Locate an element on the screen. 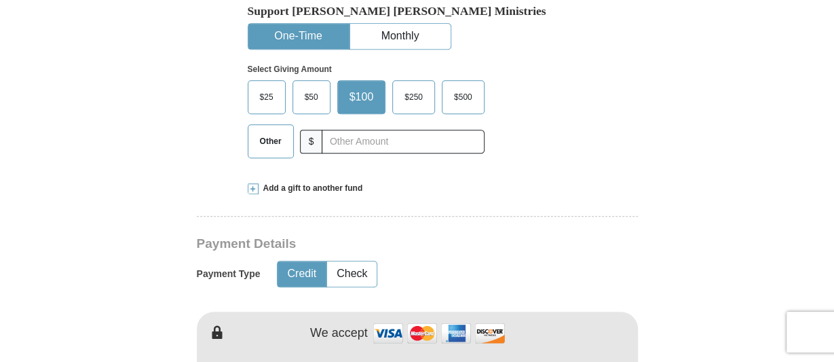 This screenshot has height=362, width=834. input: Other Amount is located at coordinates (402, 141).